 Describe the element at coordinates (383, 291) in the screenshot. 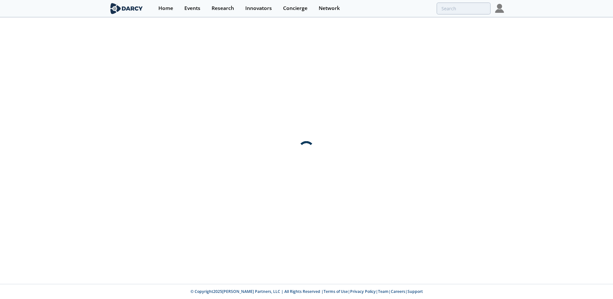

I see `a: Team` at that location.